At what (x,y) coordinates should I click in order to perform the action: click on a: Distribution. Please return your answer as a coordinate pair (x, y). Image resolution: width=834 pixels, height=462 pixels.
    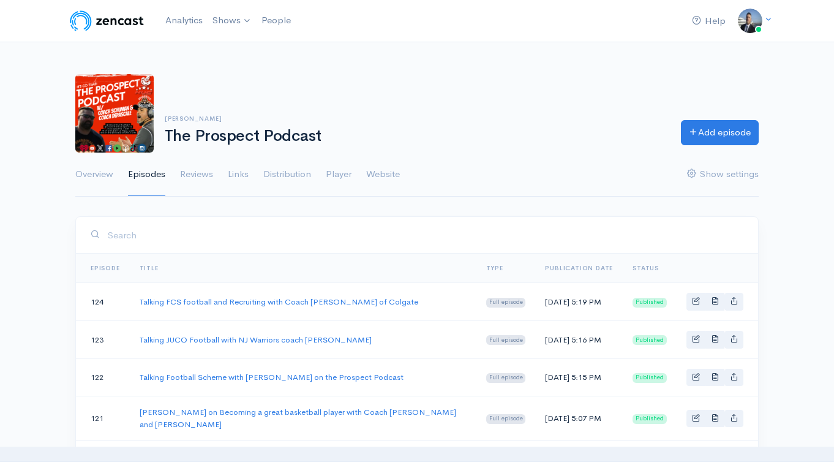
    Looking at the image, I should click on (287, 175).